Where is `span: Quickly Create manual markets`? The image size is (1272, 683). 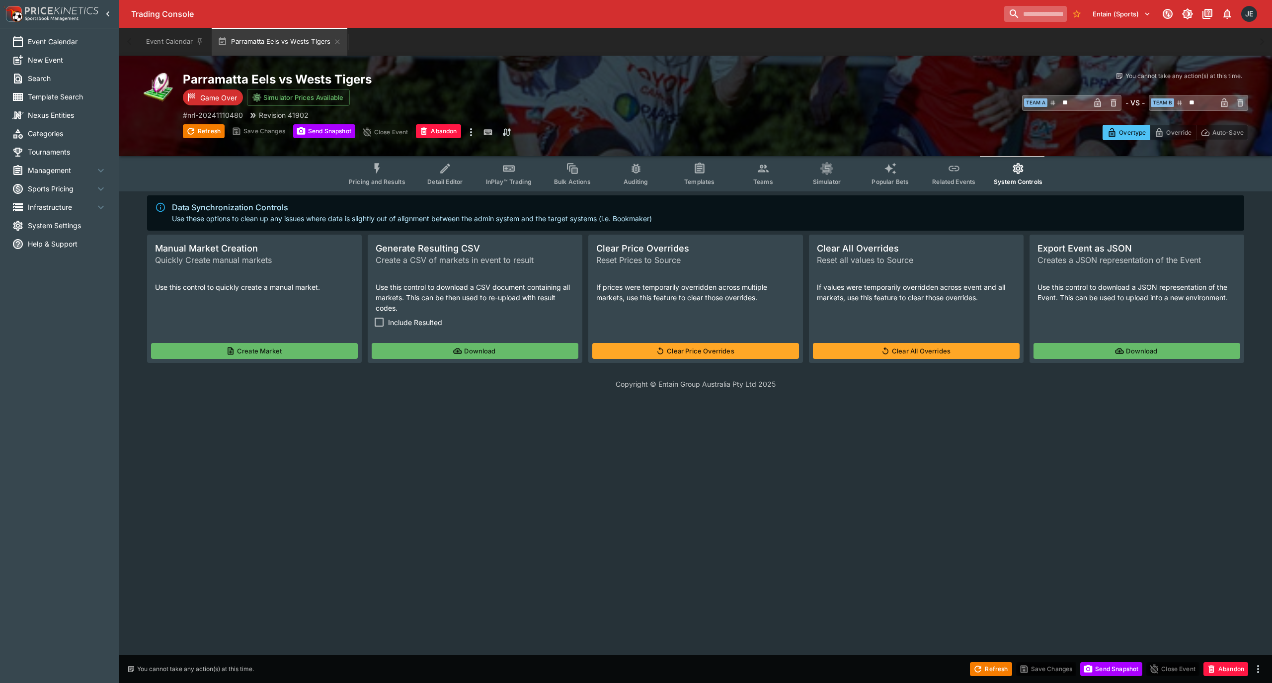 span: Quickly Create manual markets is located at coordinates (254, 260).